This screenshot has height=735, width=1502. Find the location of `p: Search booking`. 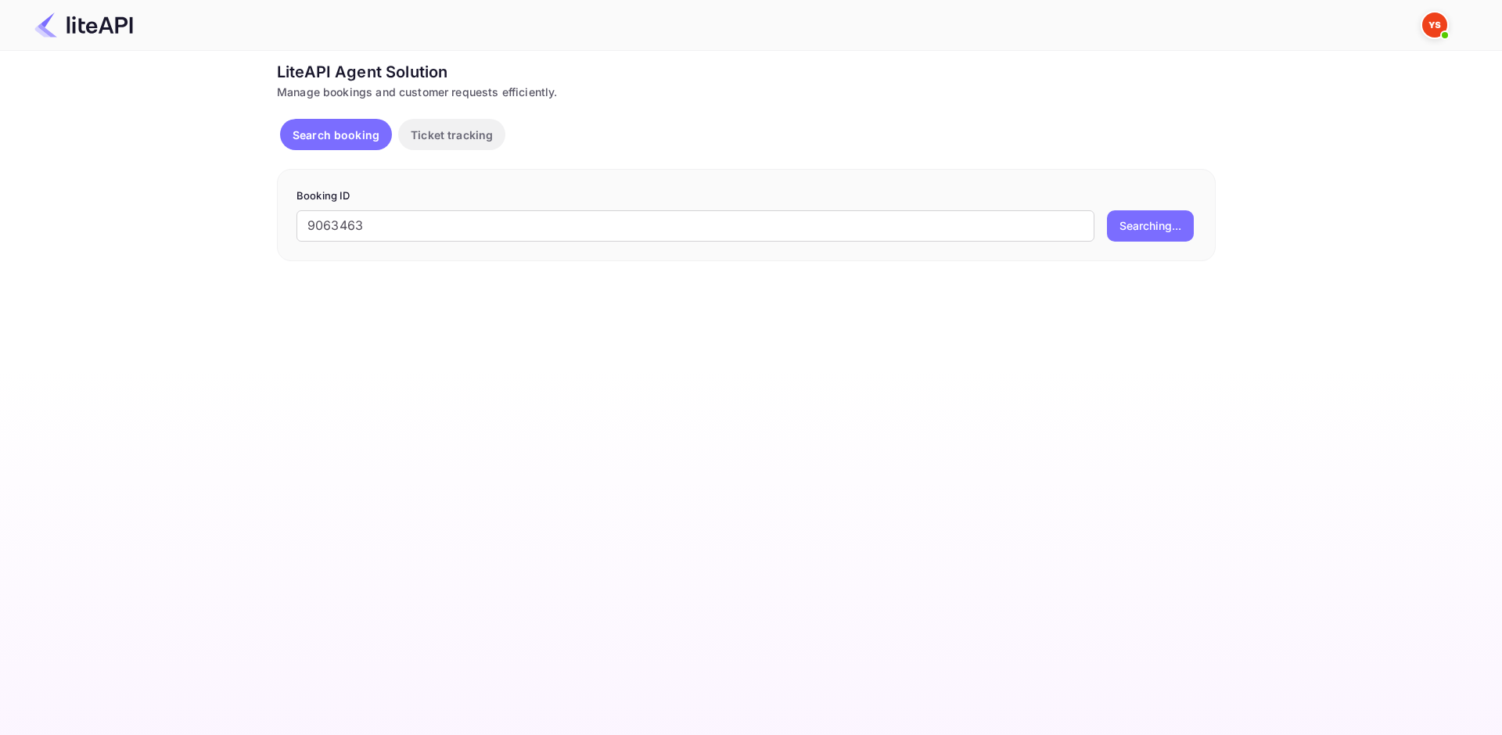

p: Search booking is located at coordinates (336, 135).